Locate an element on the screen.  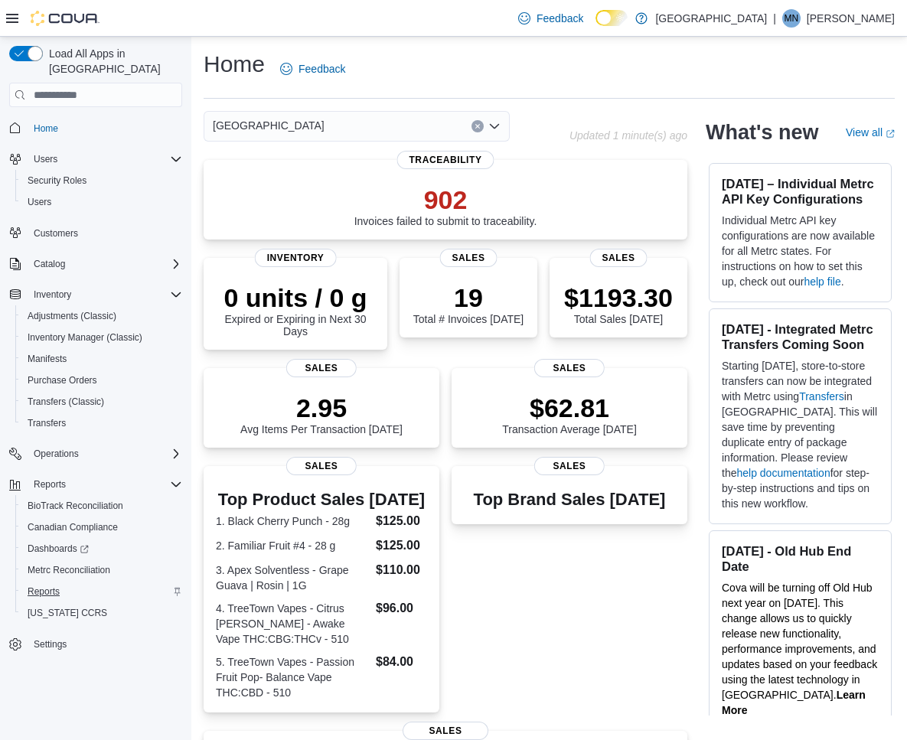
span: Adjustments (Classic) is located at coordinates (102, 316).